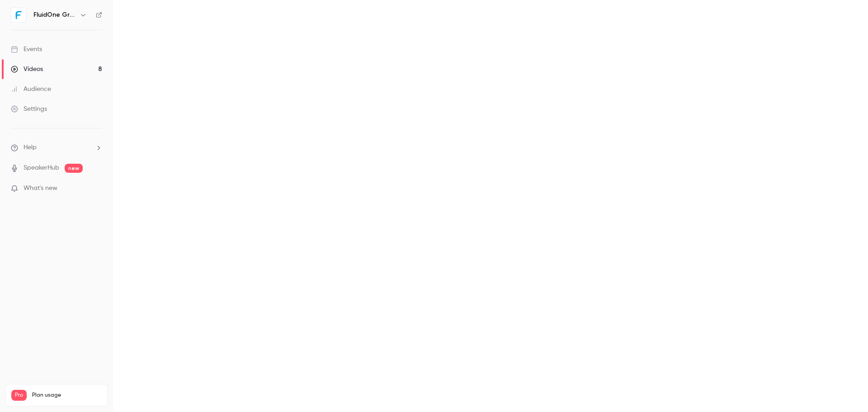  Describe the element at coordinates (40, 188) in the screenshot. I see `span: What's new` at that location.